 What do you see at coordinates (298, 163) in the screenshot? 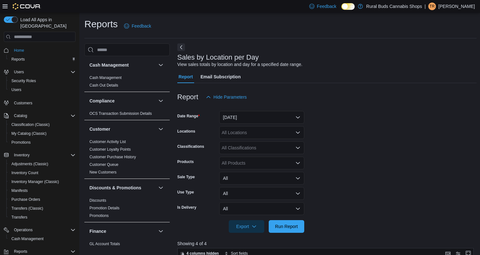
I see `button: Open list of options` at bounding box center [298, 163].